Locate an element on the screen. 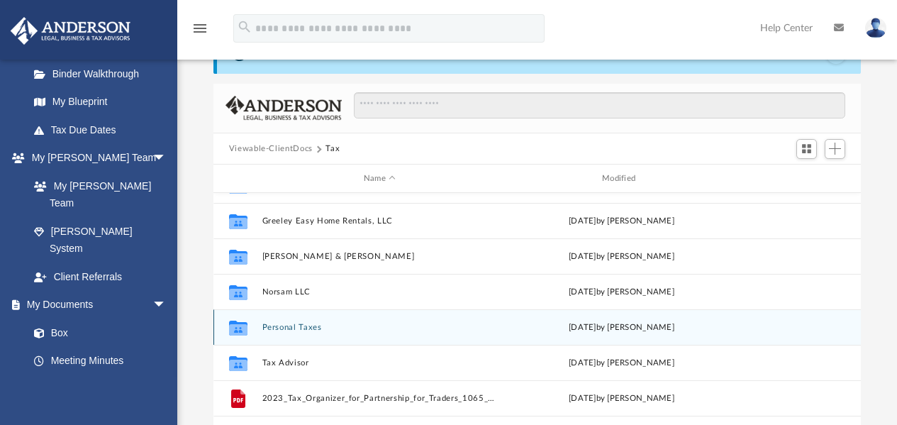  a: Box is located at coordinates (96, 333).